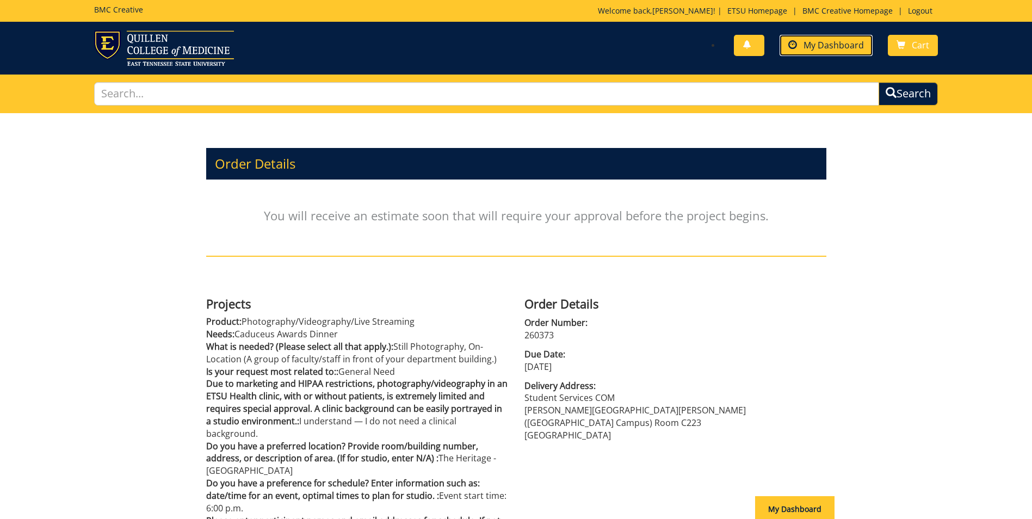 The width and height of the screenshot is (1032, 519). Describe the element at coordinates (357, 408) in the screenshot. I see `p: I understand — I do not need a clinical background.` at that location.